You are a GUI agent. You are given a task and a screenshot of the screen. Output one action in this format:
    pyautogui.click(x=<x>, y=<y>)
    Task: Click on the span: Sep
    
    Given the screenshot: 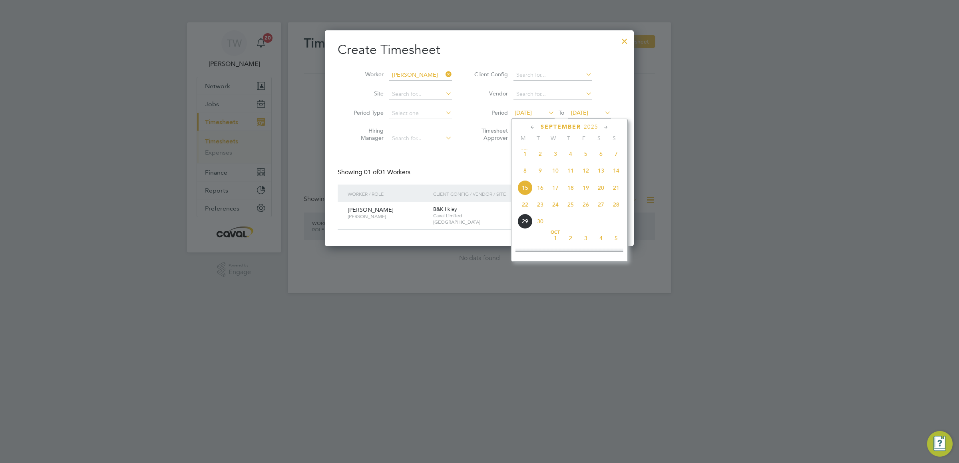 What is the action you would take?
    pyautogui.click(x=525, y=148)
    